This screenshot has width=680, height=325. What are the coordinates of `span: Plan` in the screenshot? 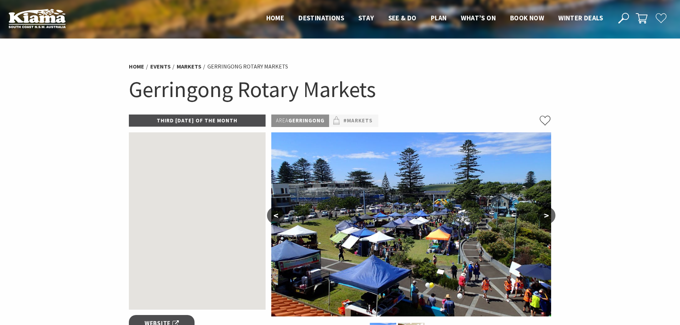 It's located at (439, 18).